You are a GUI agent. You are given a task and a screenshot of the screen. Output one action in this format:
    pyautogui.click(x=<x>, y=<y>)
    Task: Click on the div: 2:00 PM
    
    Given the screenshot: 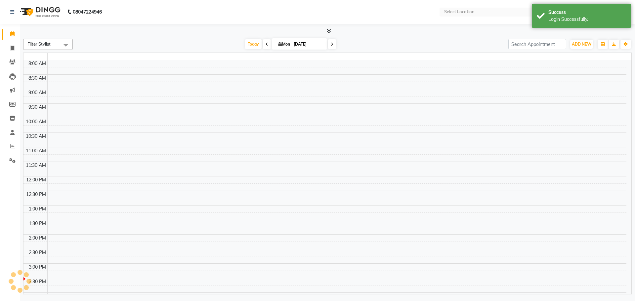 What is the action you would take?
    pyautogui.click(x=37, y=238)
    